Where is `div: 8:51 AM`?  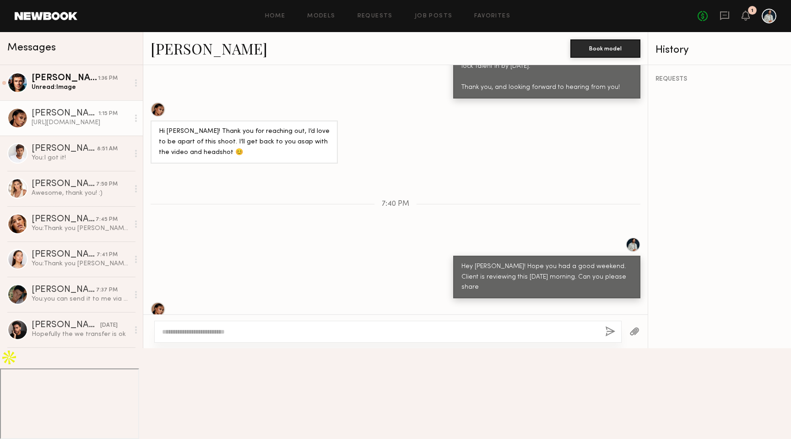 div: 8:51 AM is located at coordinates (107, 149).